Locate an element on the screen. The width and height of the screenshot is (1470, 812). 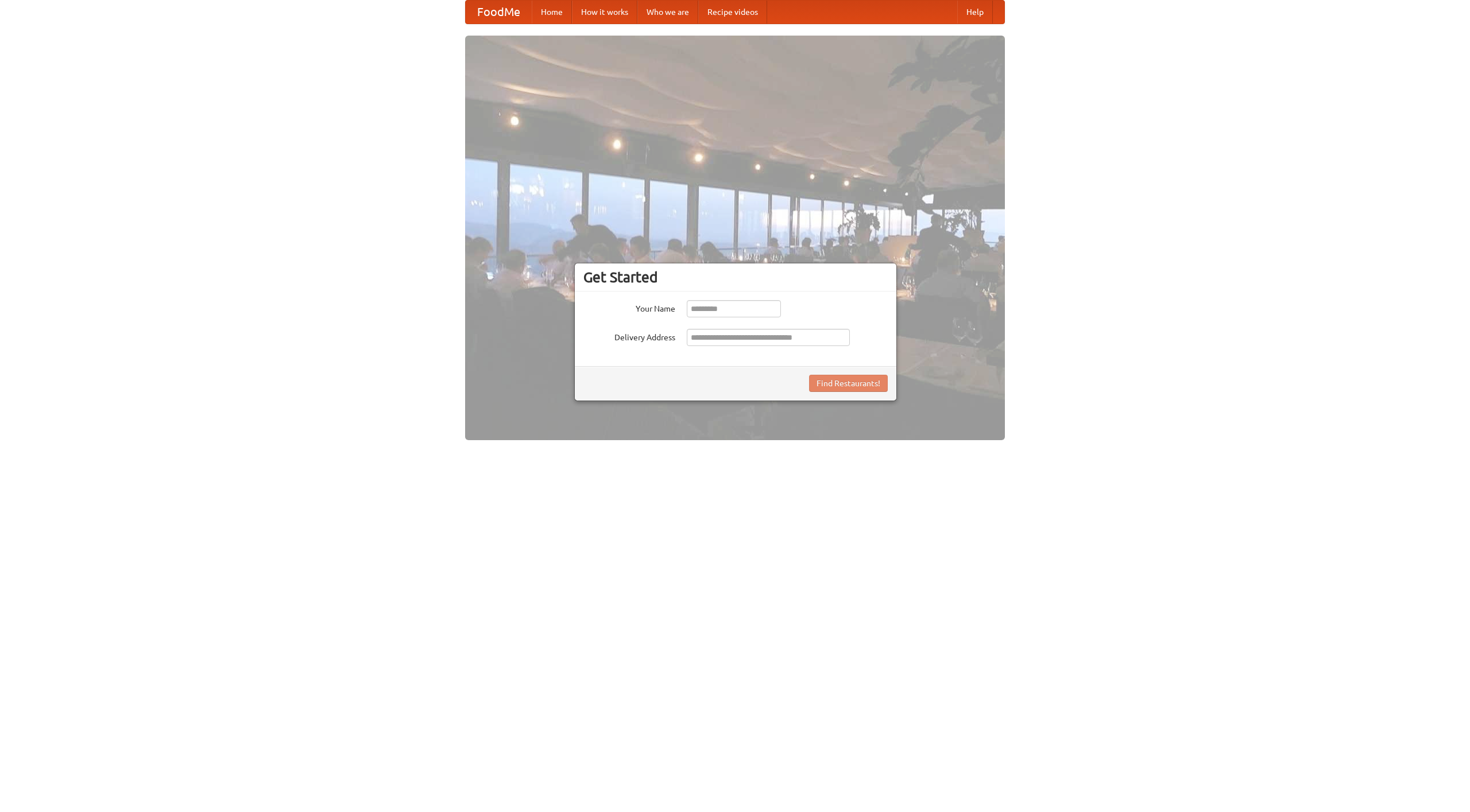
a: Home is located at coordinates (551, 12).